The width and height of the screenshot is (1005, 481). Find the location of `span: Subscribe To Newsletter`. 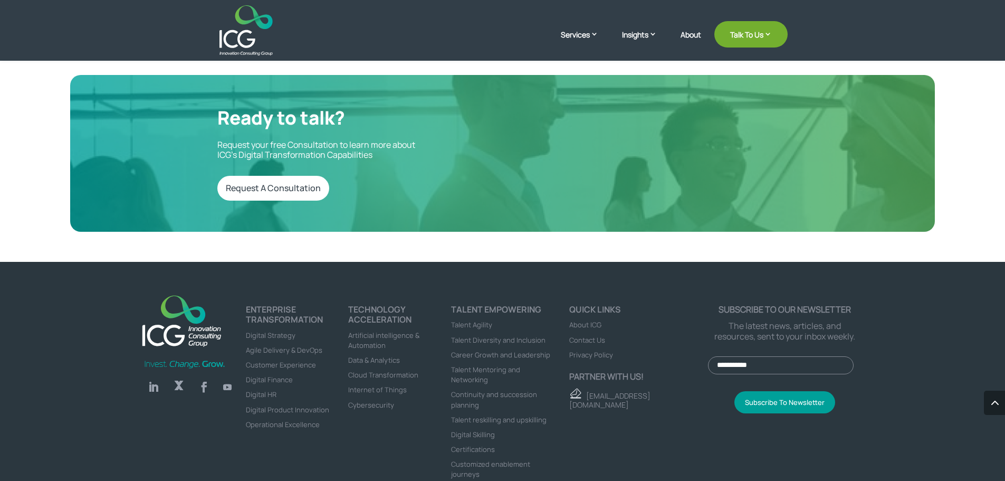

span: Subscribe To Newsletter is located at coordinates (785, 402).